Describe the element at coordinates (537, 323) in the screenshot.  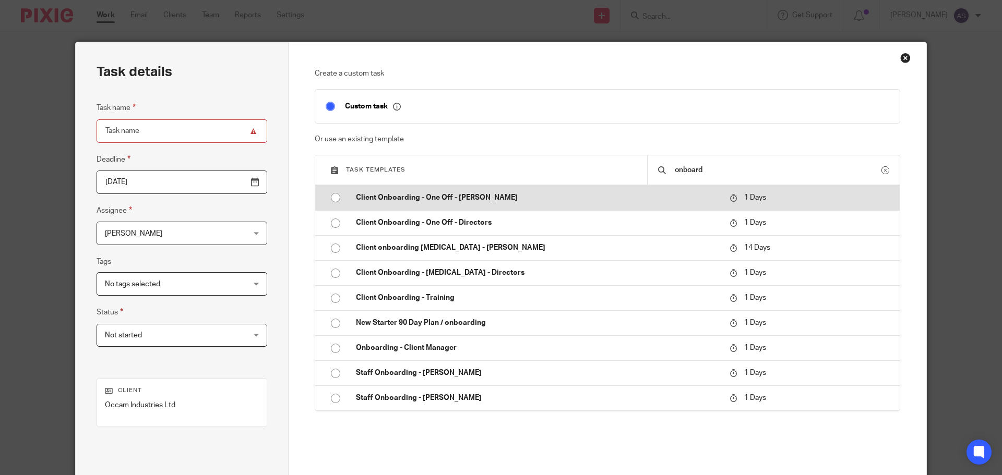
I see `p: New Starter 90 Day Plan / onboarding` at that location.